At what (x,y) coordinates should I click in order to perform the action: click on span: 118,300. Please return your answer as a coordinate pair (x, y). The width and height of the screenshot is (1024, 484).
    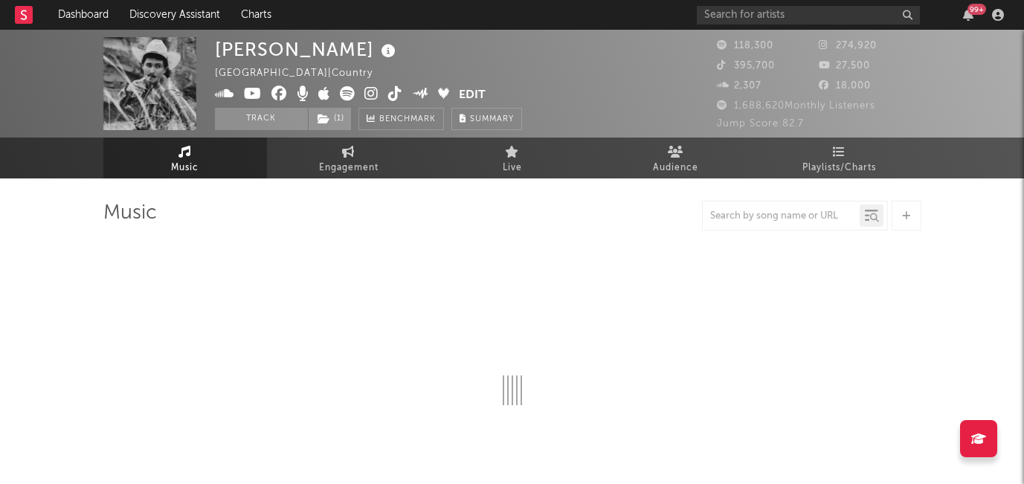
    Looking at the image, I should click on (745, 45).